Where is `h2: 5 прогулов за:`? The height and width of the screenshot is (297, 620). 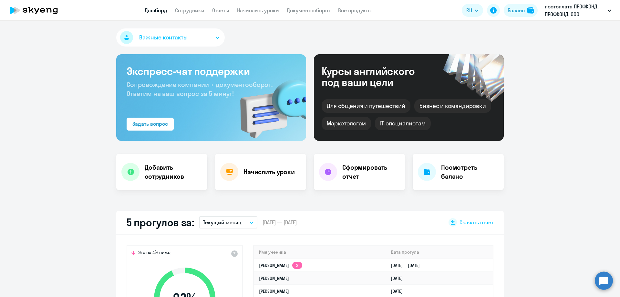 h2: 5 прогулов за: is located at coordinates (160, 222).